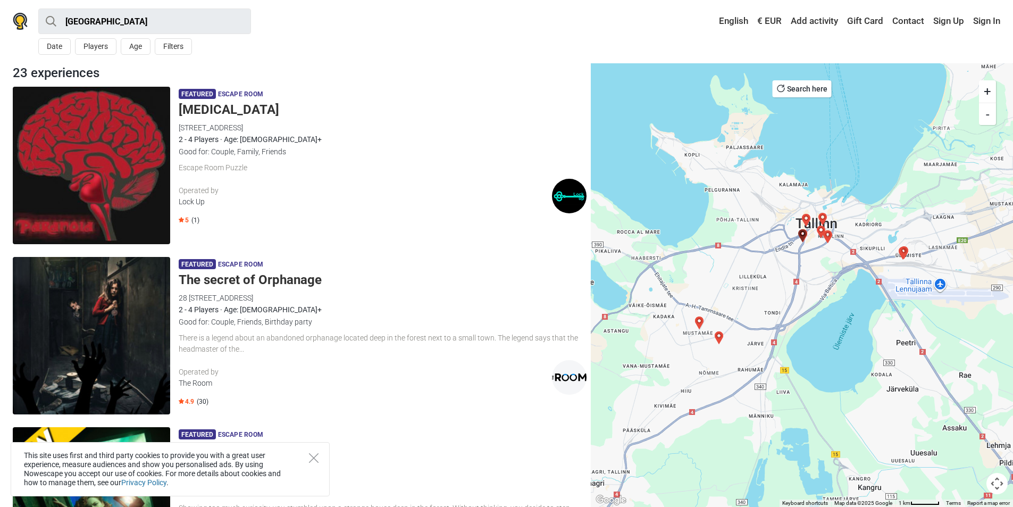  I want to click on a: The secret of Orphanage, so click(91, 336).